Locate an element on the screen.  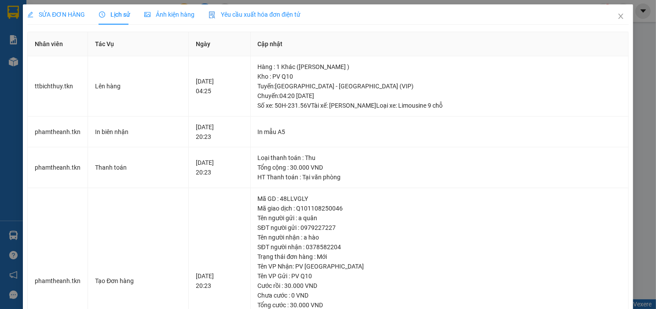
span: Lịch sử is located at coordinates (114, 15).